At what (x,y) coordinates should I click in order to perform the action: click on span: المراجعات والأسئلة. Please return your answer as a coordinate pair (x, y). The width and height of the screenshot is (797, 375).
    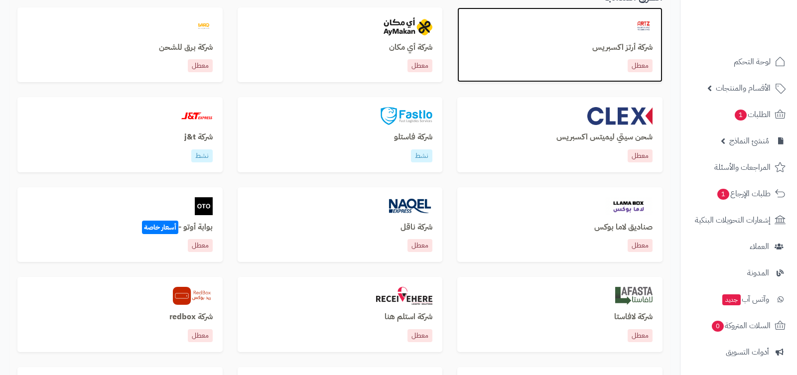
    Looking at the image, I should click on (742, 167).